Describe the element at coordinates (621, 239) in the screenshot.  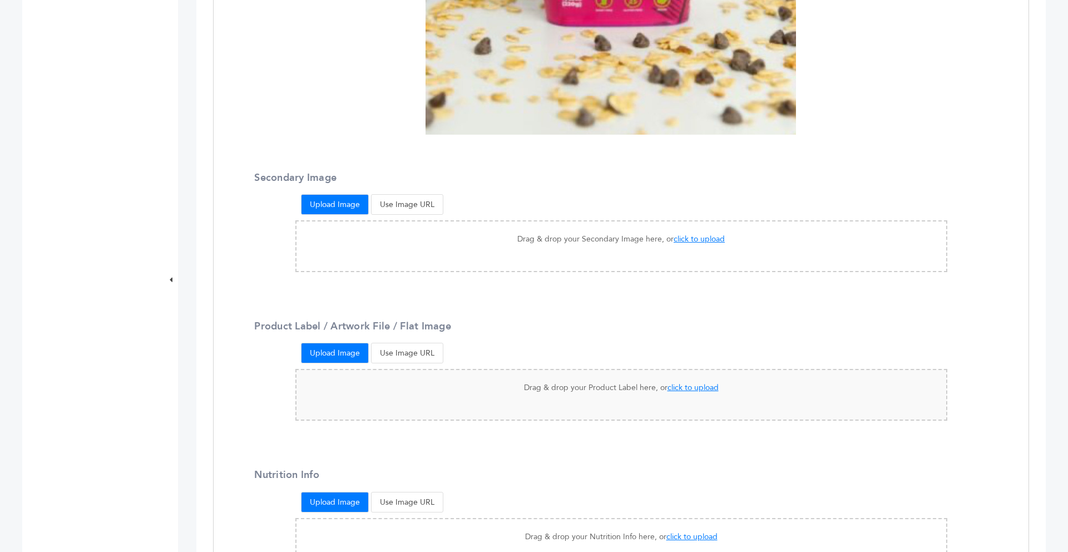
I see `p: Drag & drop your Secondary Image here, or` at that location.